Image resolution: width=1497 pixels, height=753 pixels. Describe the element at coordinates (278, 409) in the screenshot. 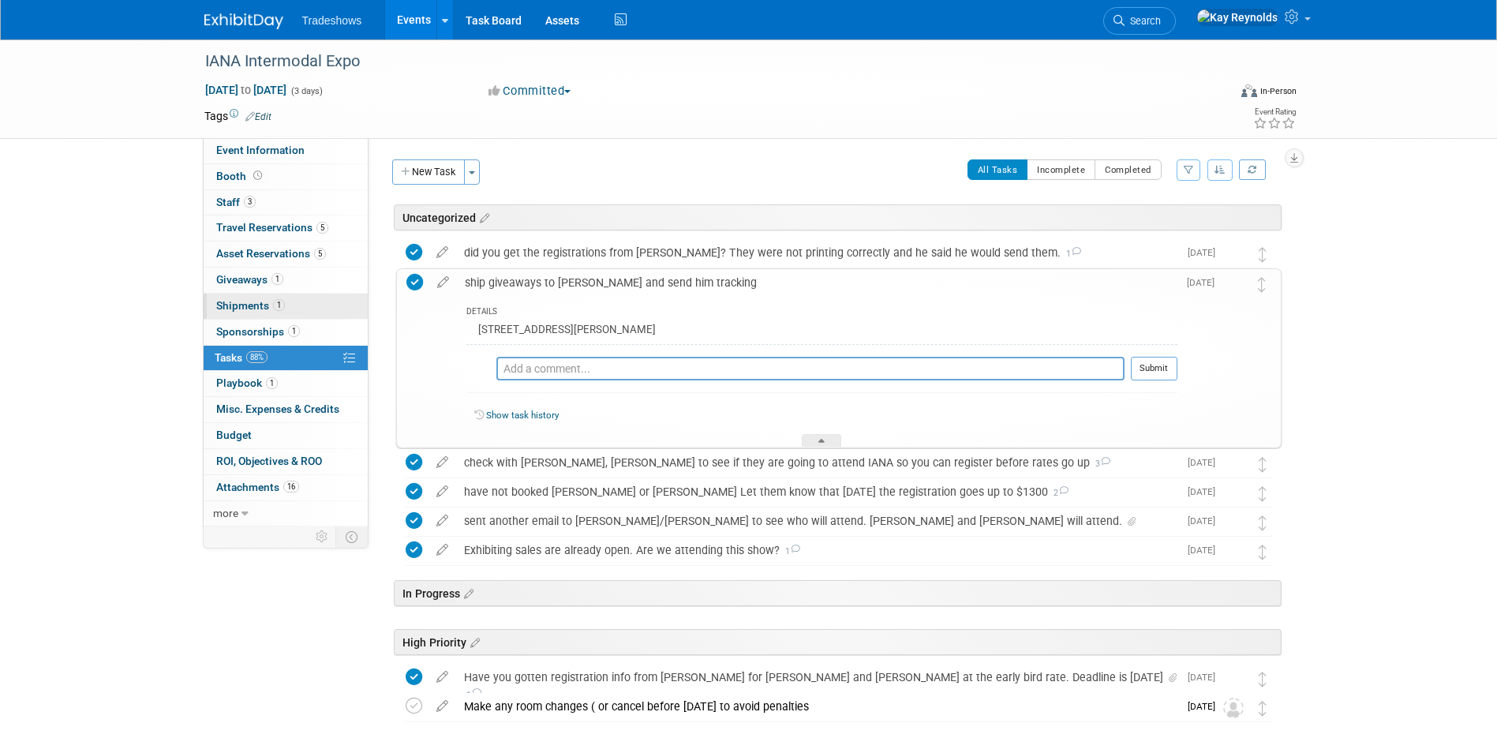

I see `span: Misc. Expenses & Credits` at that location.